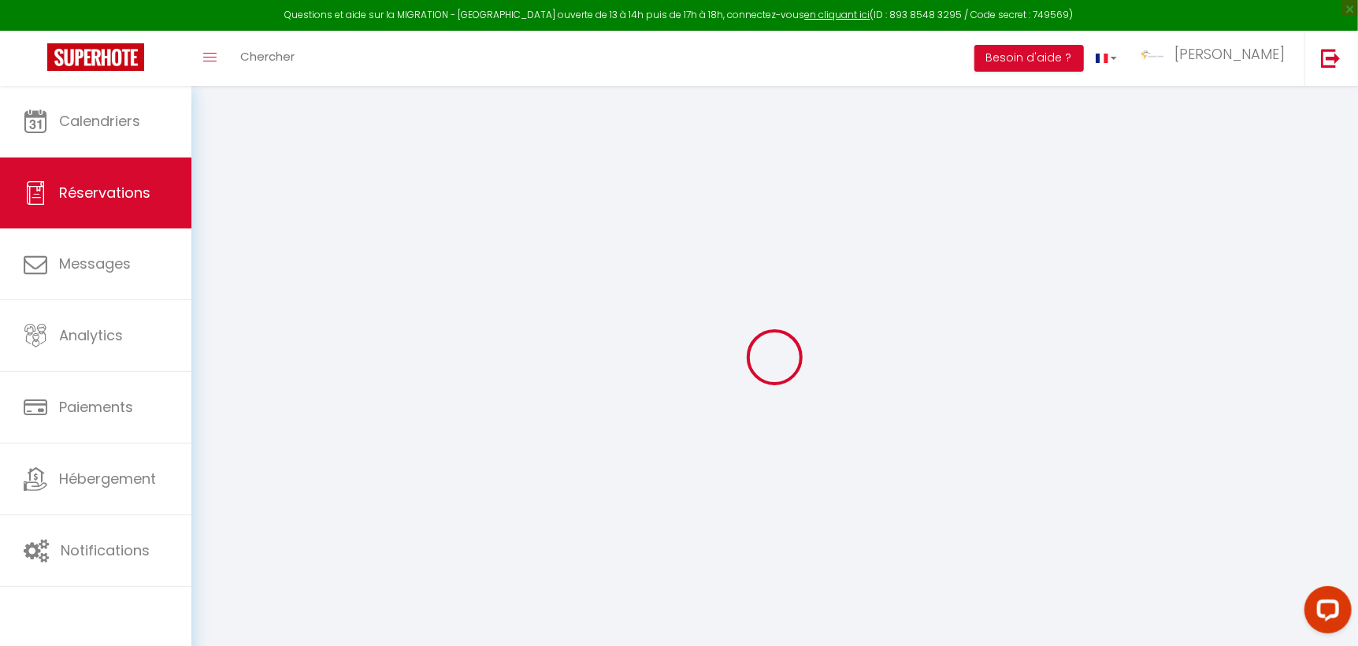 Image resolution: width=1358 pixels, height=646 pixels. I want to click on img: Super Booking, so click(95, 57).